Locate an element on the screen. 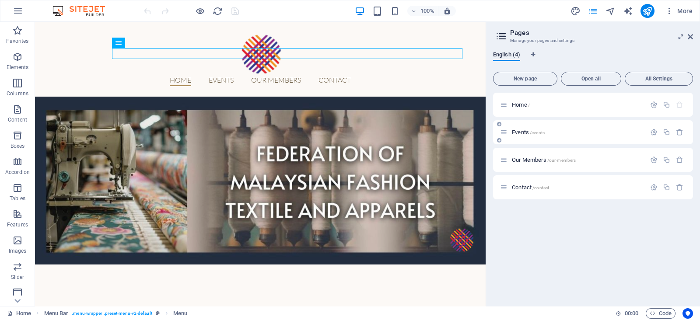  div: Our Members/our-members is located at coordinates (578, 160).